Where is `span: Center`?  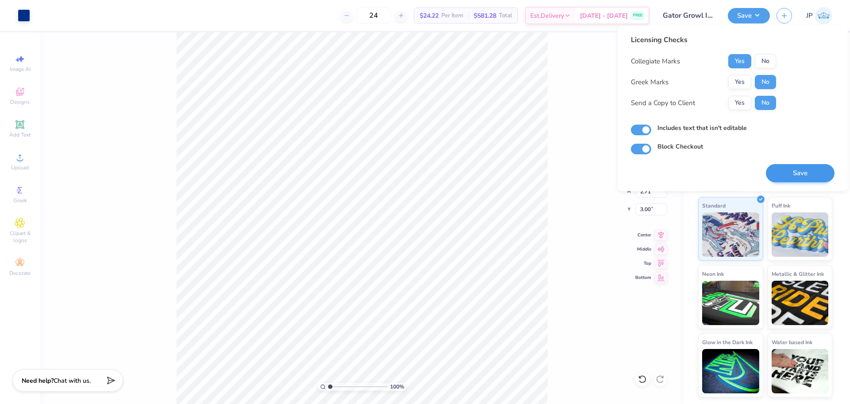
span: Center is located at coordinates (644, 235).